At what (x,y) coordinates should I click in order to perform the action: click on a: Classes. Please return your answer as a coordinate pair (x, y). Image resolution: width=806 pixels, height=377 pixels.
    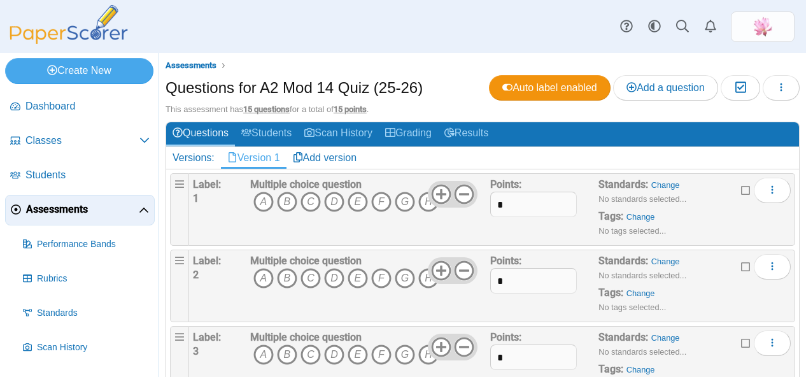
    Looking at the image, I should click on (80, 141).